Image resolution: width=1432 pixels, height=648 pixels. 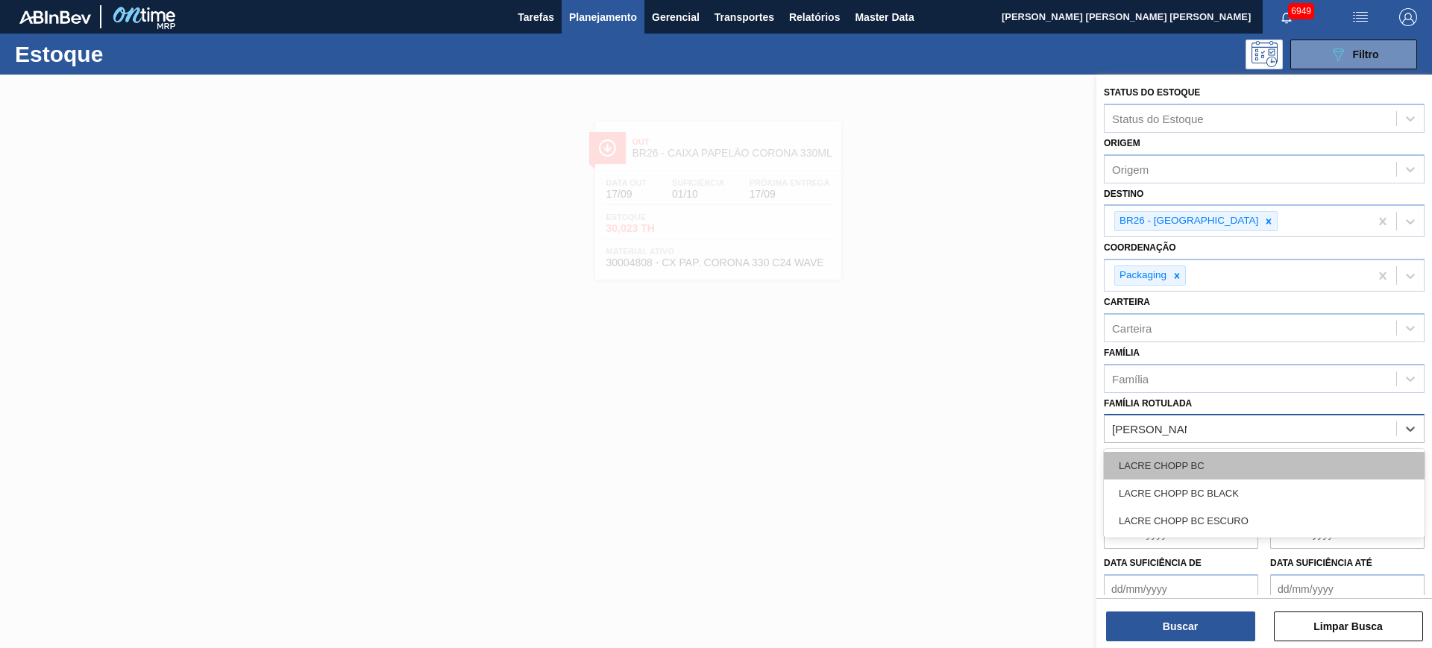 What do you see at coordinates (1148, 404) in the screenshot?
I see `label: Família Rotulada` at bounding box center [1148, 404].